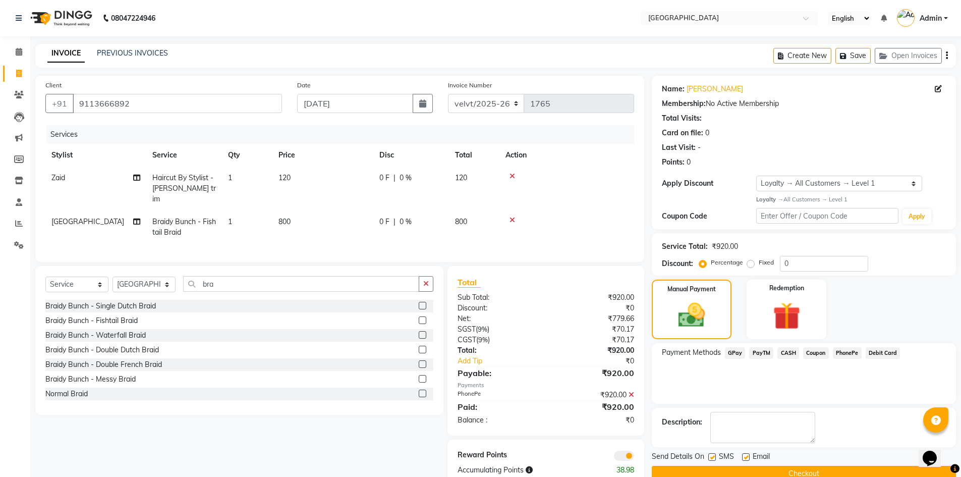 Image resolution: width=961 pixels, height=477 pixels. I want to click on div: Braidy Bunch - Fishtail Braid, so click(91, 320).